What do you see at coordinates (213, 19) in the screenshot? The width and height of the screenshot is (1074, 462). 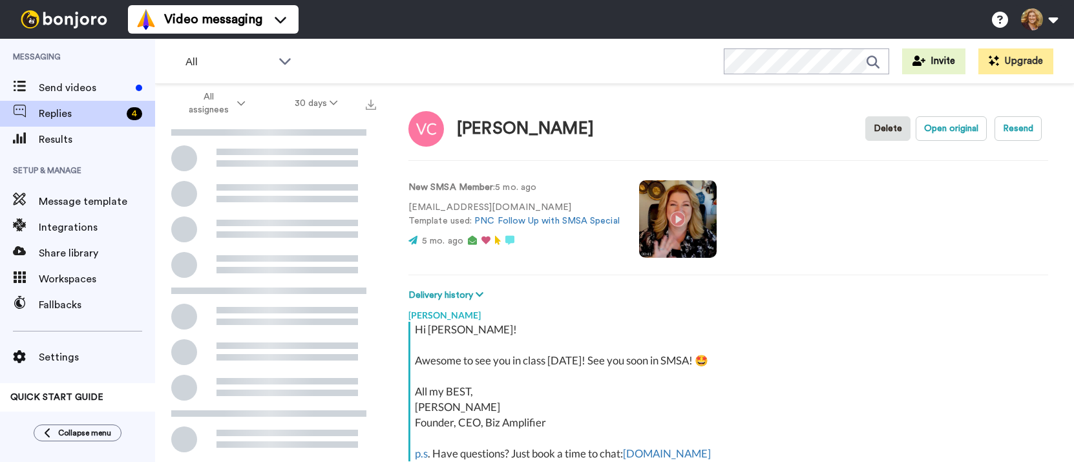 I see `span: Video messaging` at bounding box center [213, 19].